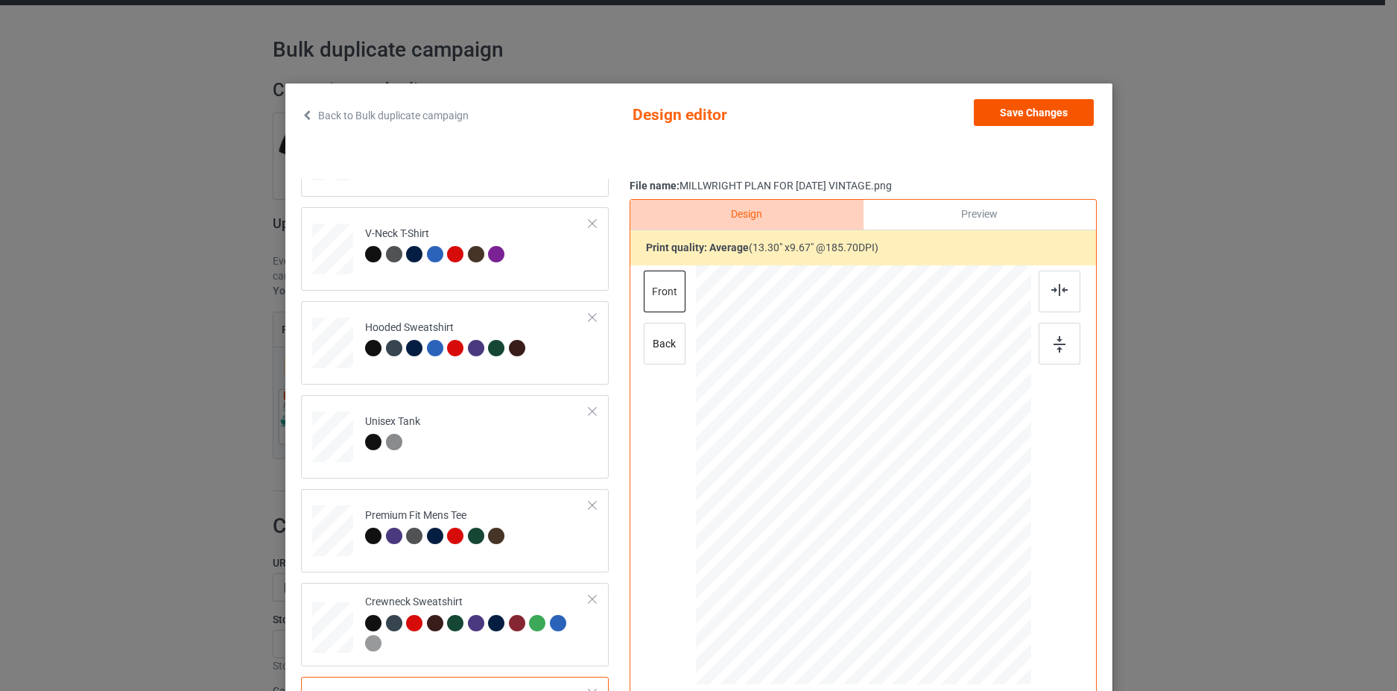  I want to click on a: Back to Bulk duplicate campaign, so click(385, 116).